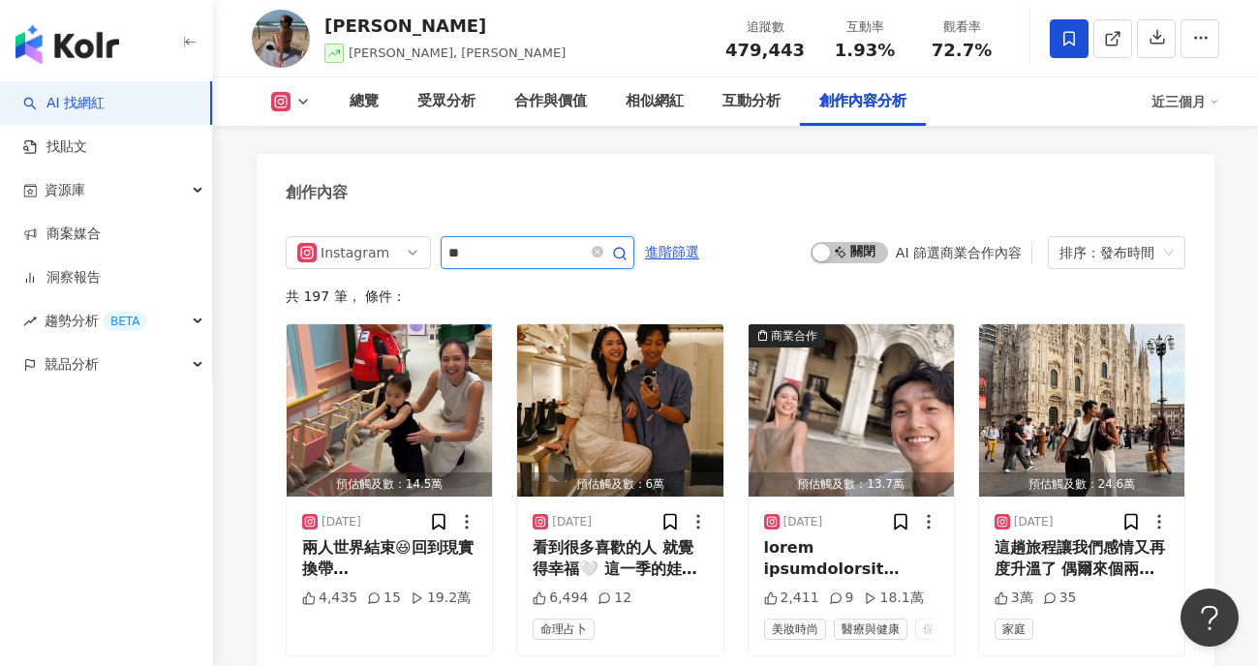 Image resolution: width=1258 pixels, height=666 pixels. Describe the element at coordinates (752, 102) in the screenshot. I see `div: 互動分析` at that location.